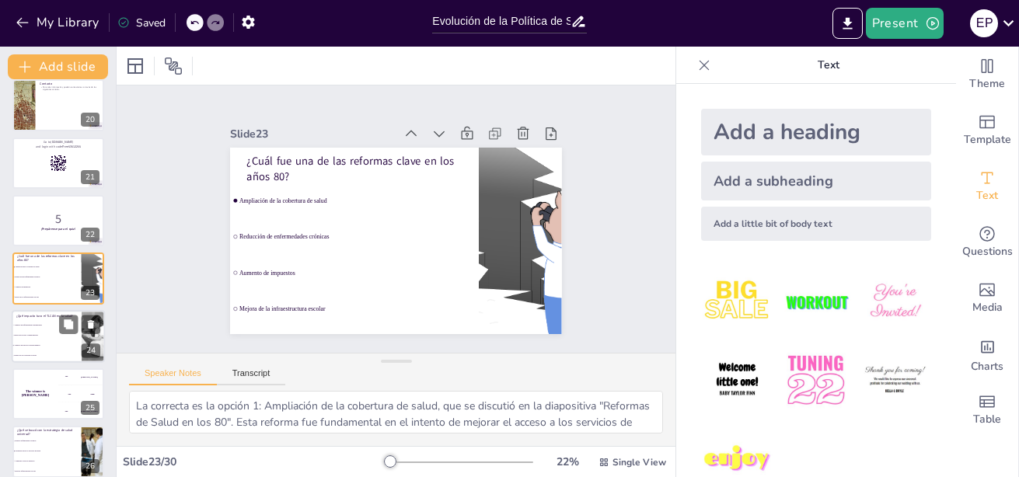  What do you see at coordinates (987, 367) in the screenshot?
I see `span: Charts` at bounding box center [987, 367].